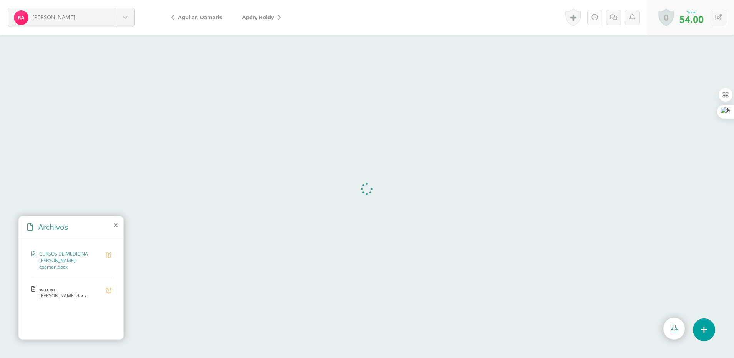 The width and height of the screenshot is (734, 358). I want to click on div: Nota:, so click(691, 12).